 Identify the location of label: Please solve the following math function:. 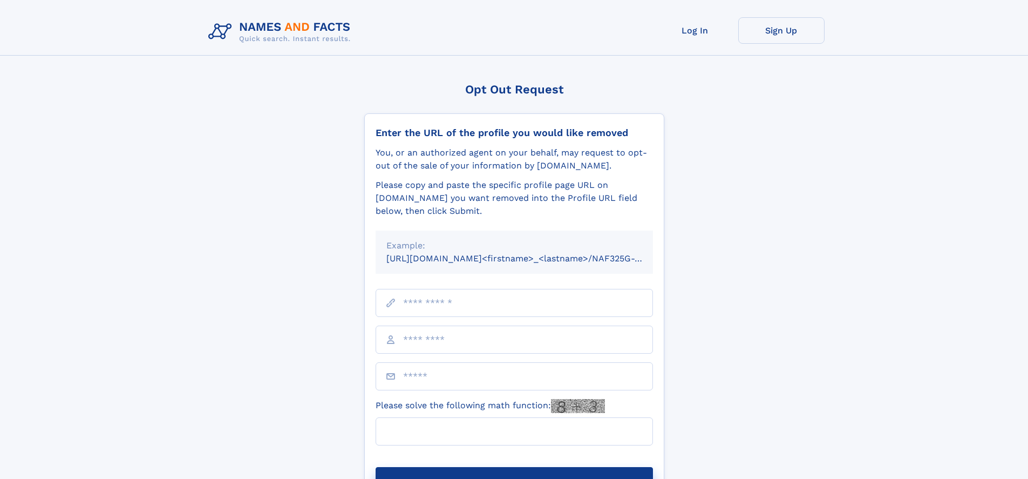
(490, 406).